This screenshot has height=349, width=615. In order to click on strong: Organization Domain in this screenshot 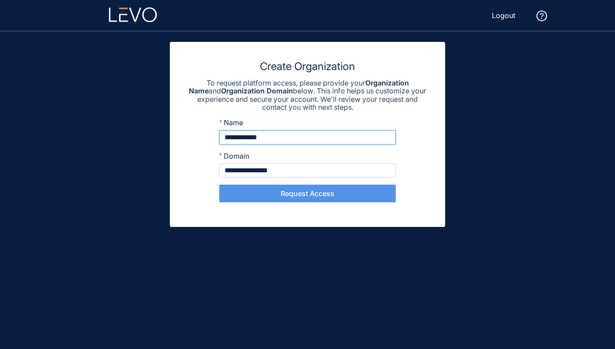, I will do `click(257, 91)`.